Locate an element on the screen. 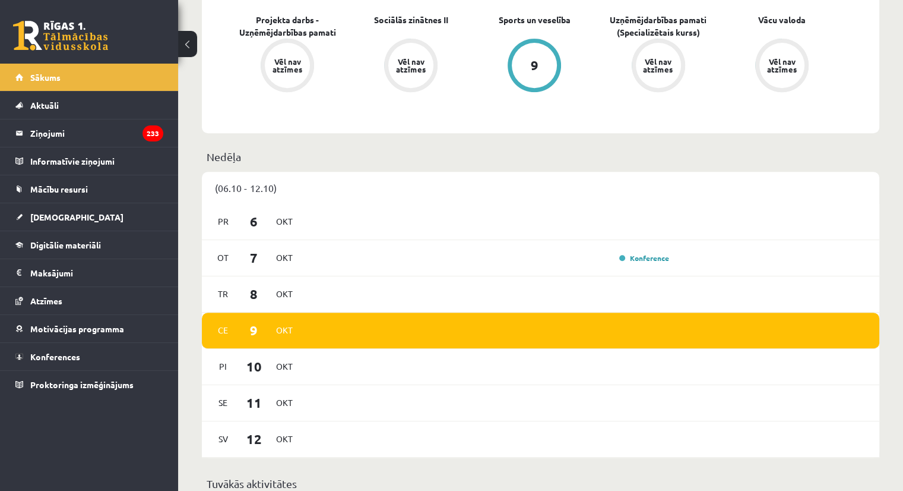  span: 12 is located at coordinates (254, 438).